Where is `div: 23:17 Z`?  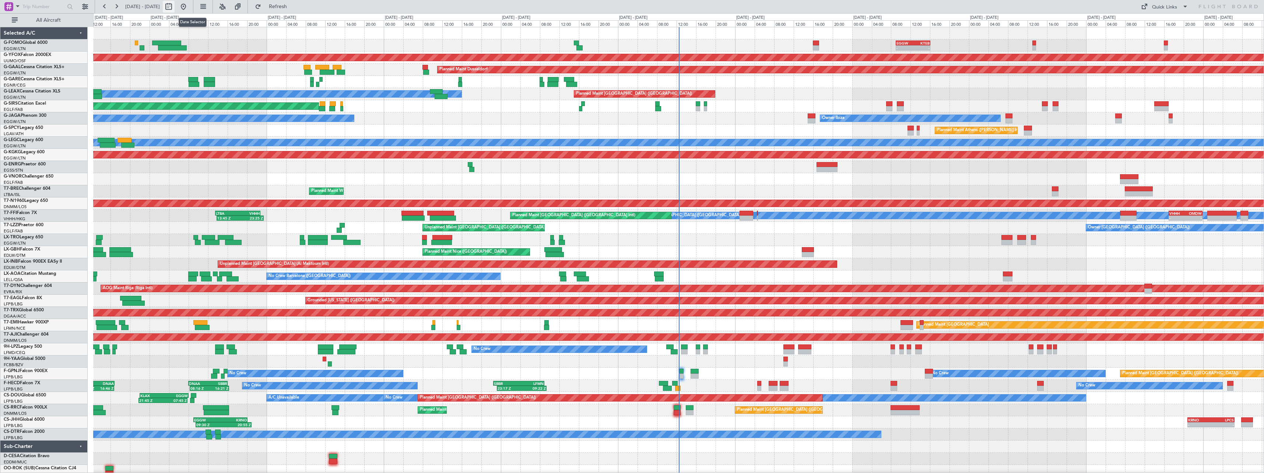
div: 23:17 Z is located at coordinates (509, 388).